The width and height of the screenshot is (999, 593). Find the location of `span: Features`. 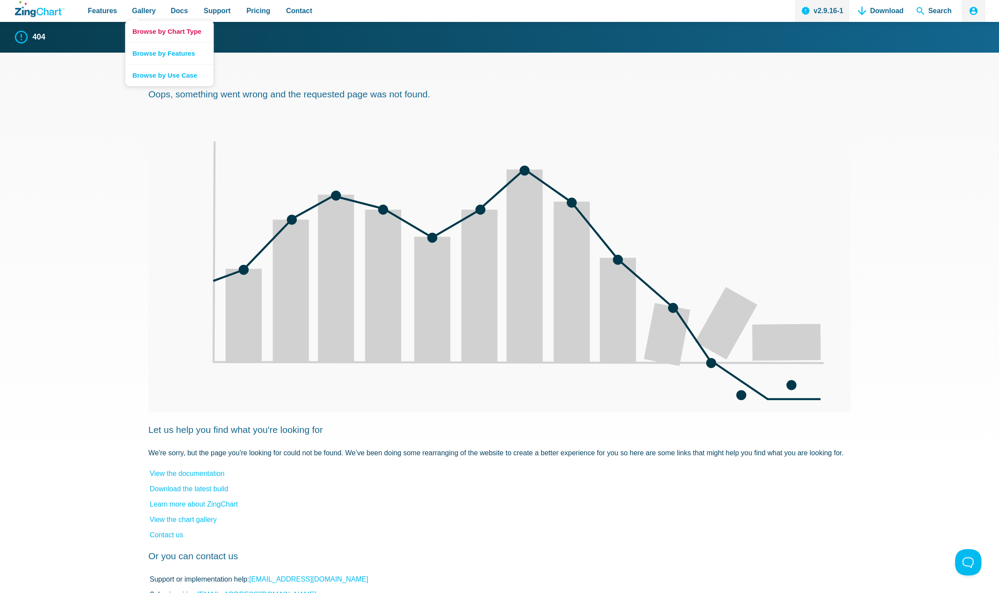

span: Features is located at coordinates (102, 11).